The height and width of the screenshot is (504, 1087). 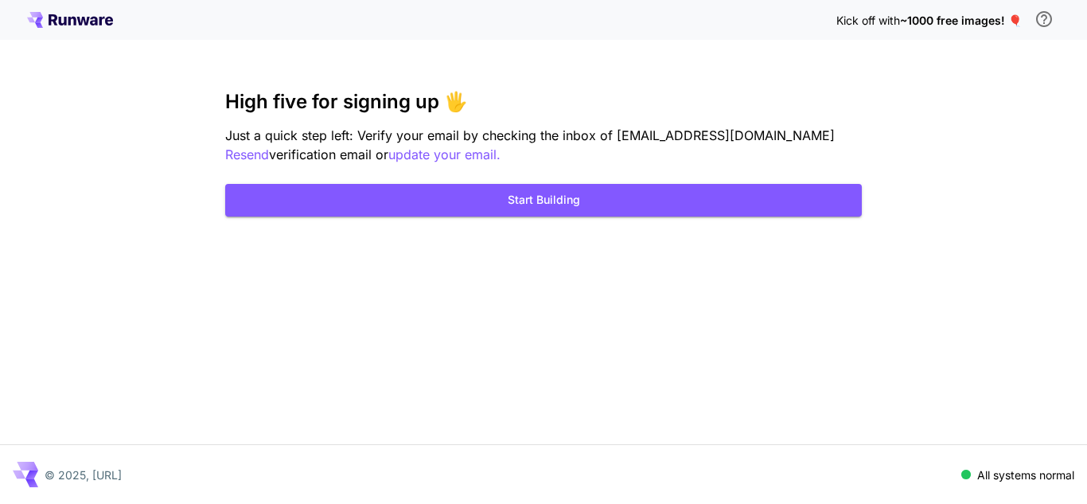 What do you see at coordinates (444, 154) in the screenshot?
I see `p: update your email.` at bounding box center [444, 154].